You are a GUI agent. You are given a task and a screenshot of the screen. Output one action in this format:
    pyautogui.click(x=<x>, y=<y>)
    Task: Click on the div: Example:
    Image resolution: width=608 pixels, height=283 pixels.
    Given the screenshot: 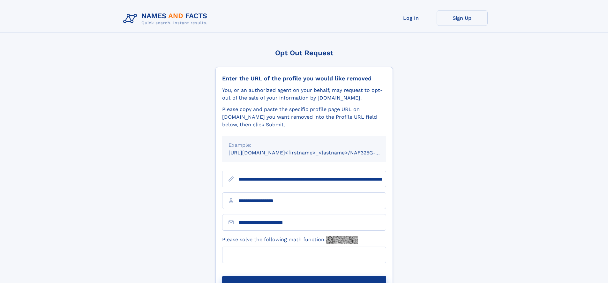 What is the action you would take?
    pyautogui.click(x=304, y=145)
    